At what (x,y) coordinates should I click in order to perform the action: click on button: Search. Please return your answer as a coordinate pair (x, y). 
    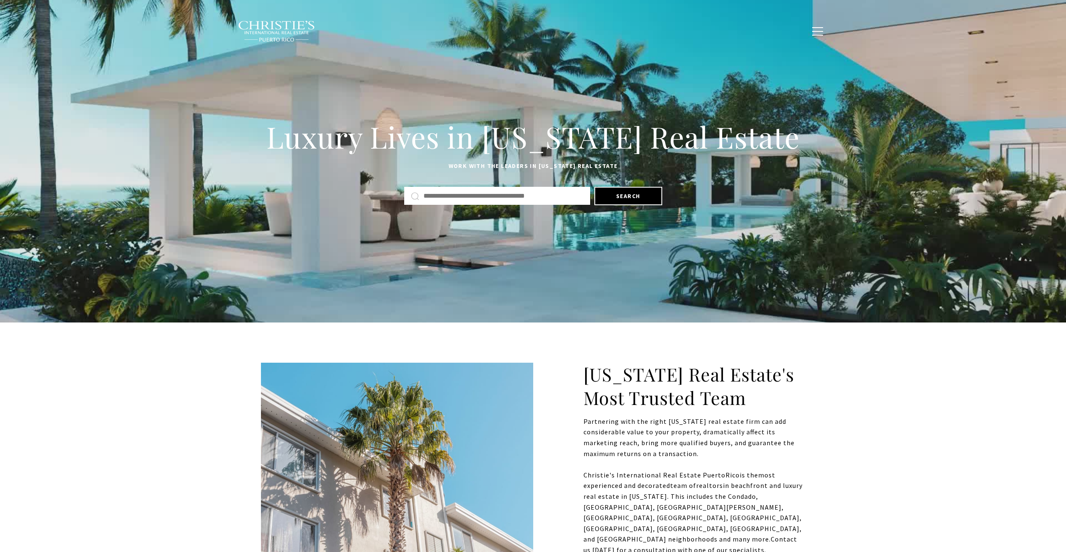
    Looking at the image, I should click on (628, 196).